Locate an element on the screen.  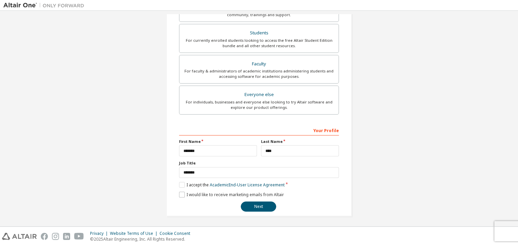
img: youtube.svg is located at coordinates (79, 236).